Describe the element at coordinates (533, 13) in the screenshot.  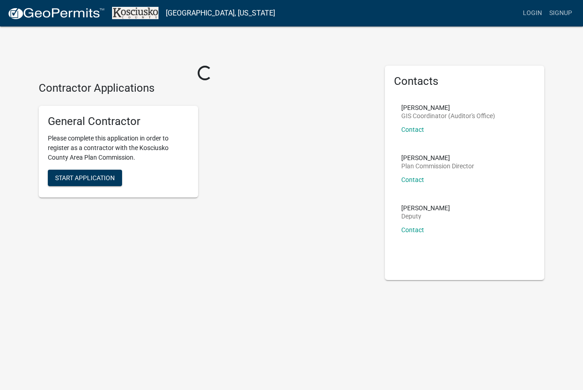
I see `a: Login` at that location.